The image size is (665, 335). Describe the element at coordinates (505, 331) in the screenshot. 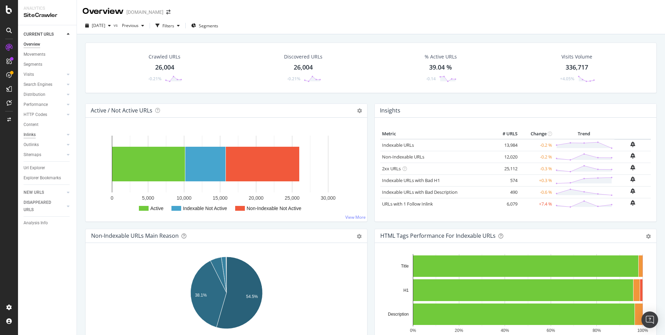

I see `text: 40%` at that location.